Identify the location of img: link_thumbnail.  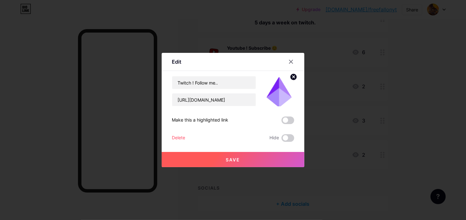
(279, 91).